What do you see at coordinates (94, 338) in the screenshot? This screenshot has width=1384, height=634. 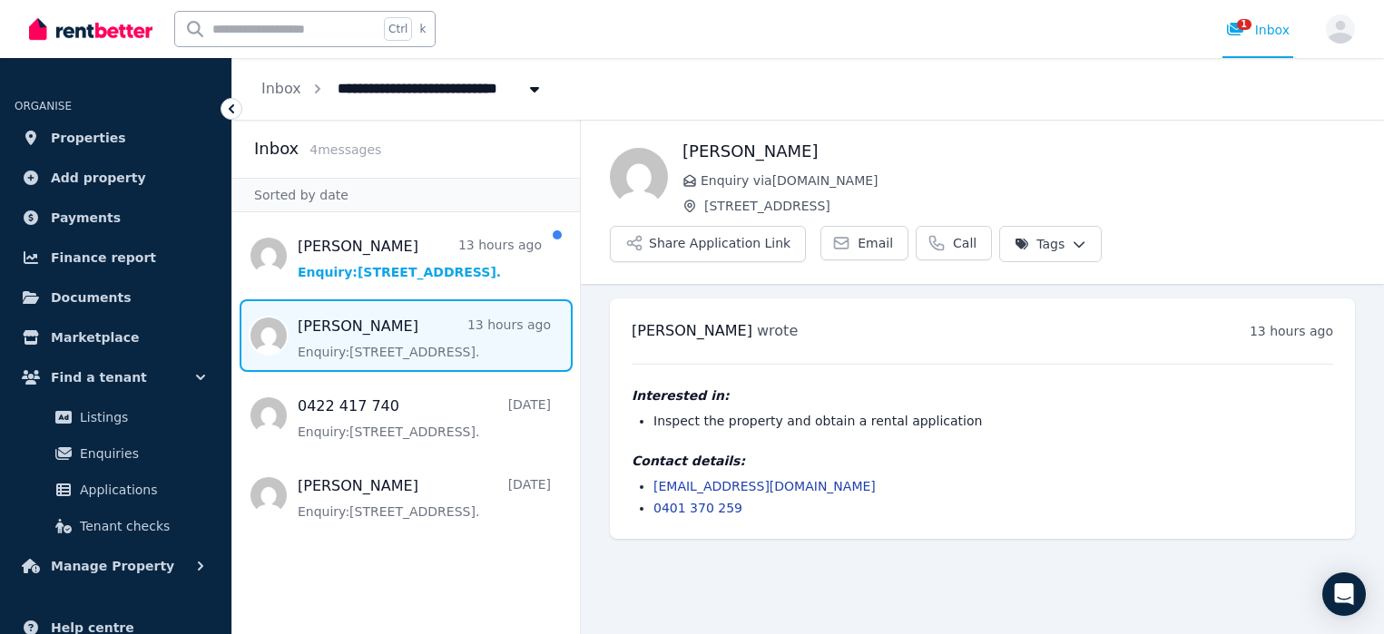 I see `span: Marketplace` at bounding box center [94, 338].